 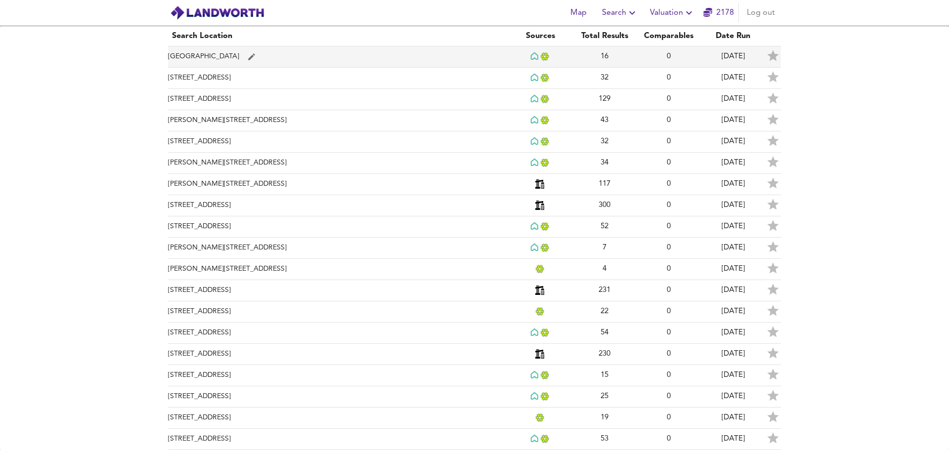 What do you see at coordinates (604, 248) in the screenshot?
I see `td: 7` at bounding box center [604, 248].